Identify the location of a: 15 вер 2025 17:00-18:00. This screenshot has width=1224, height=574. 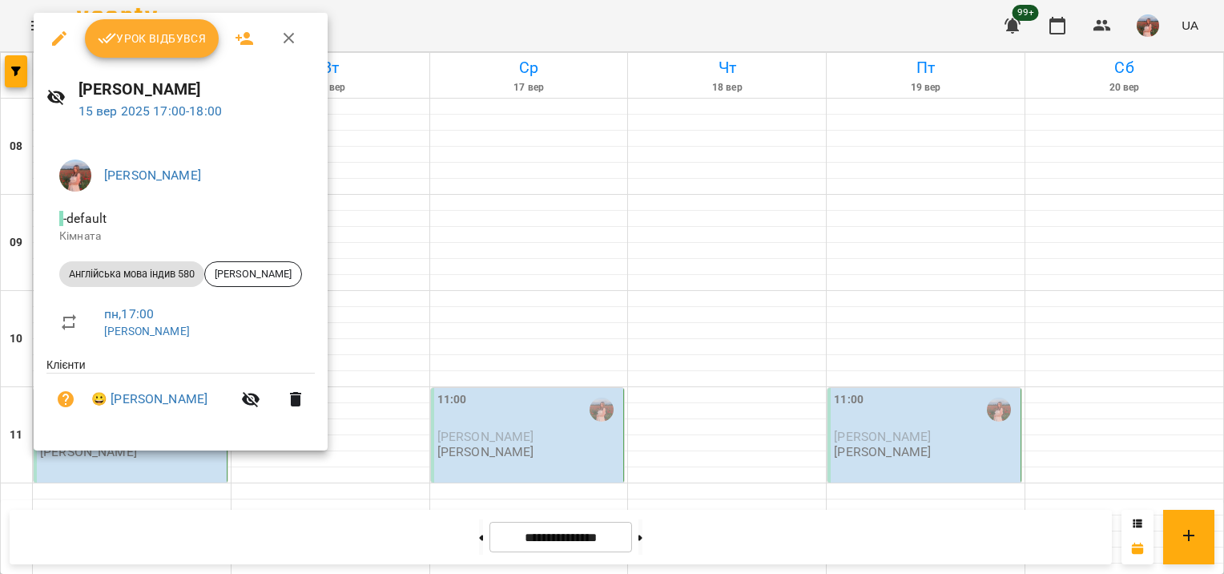
(150, 111).